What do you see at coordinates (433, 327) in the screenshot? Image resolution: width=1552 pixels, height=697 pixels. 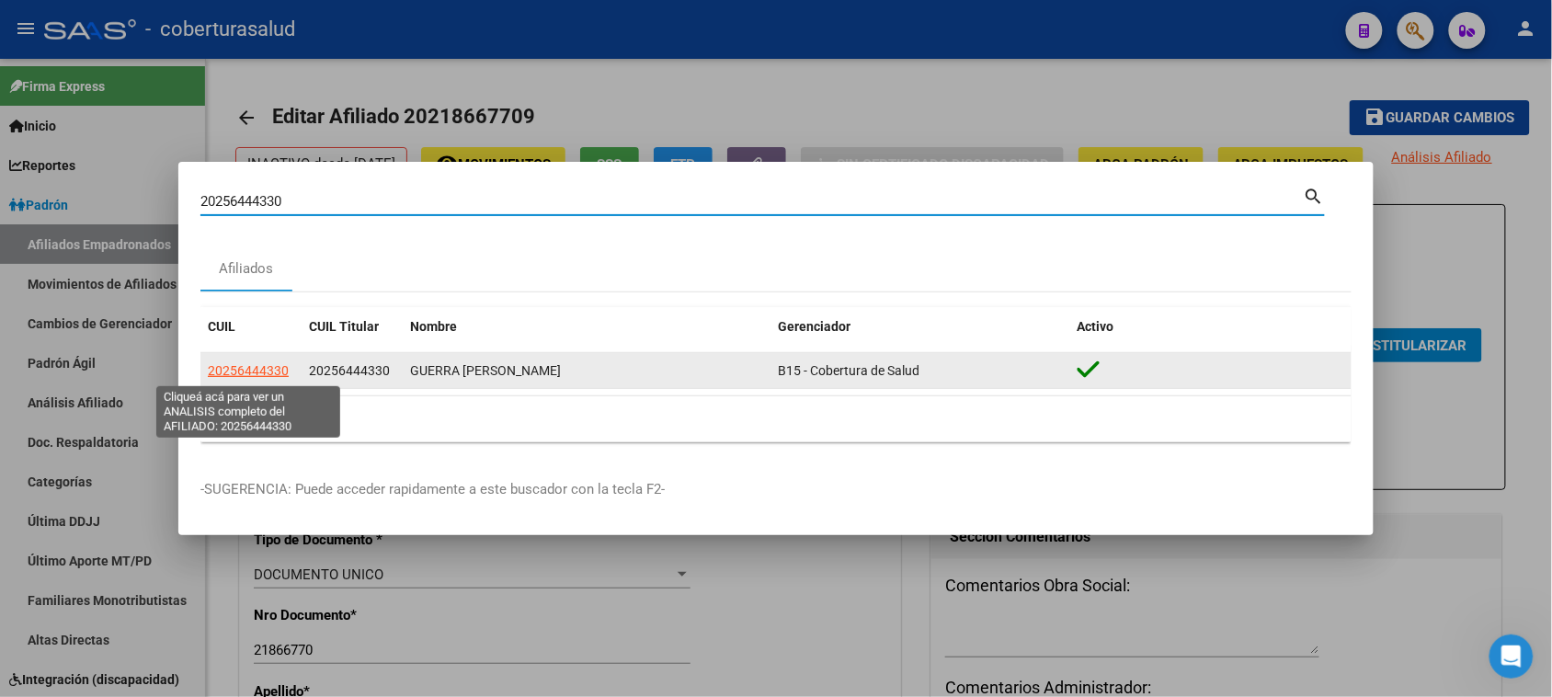 I see `span: Nombre` at bounding box center [433, 327].